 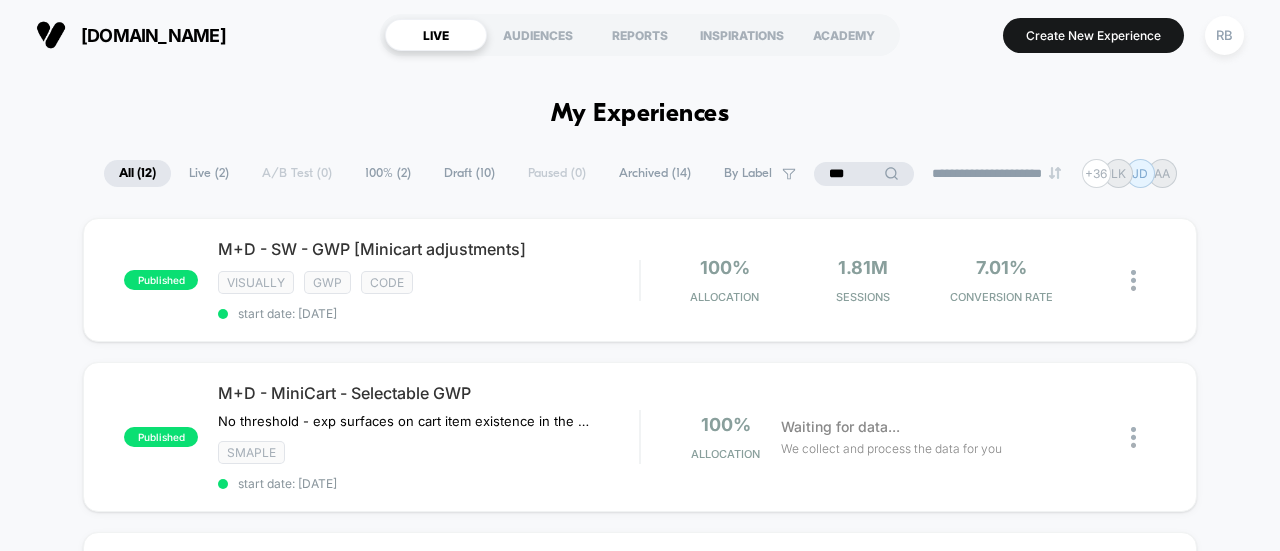 What do you see at coordinates (640, 114) in the screenshot?
I see `h1: My Experiences` at bounding box center [640, 114].